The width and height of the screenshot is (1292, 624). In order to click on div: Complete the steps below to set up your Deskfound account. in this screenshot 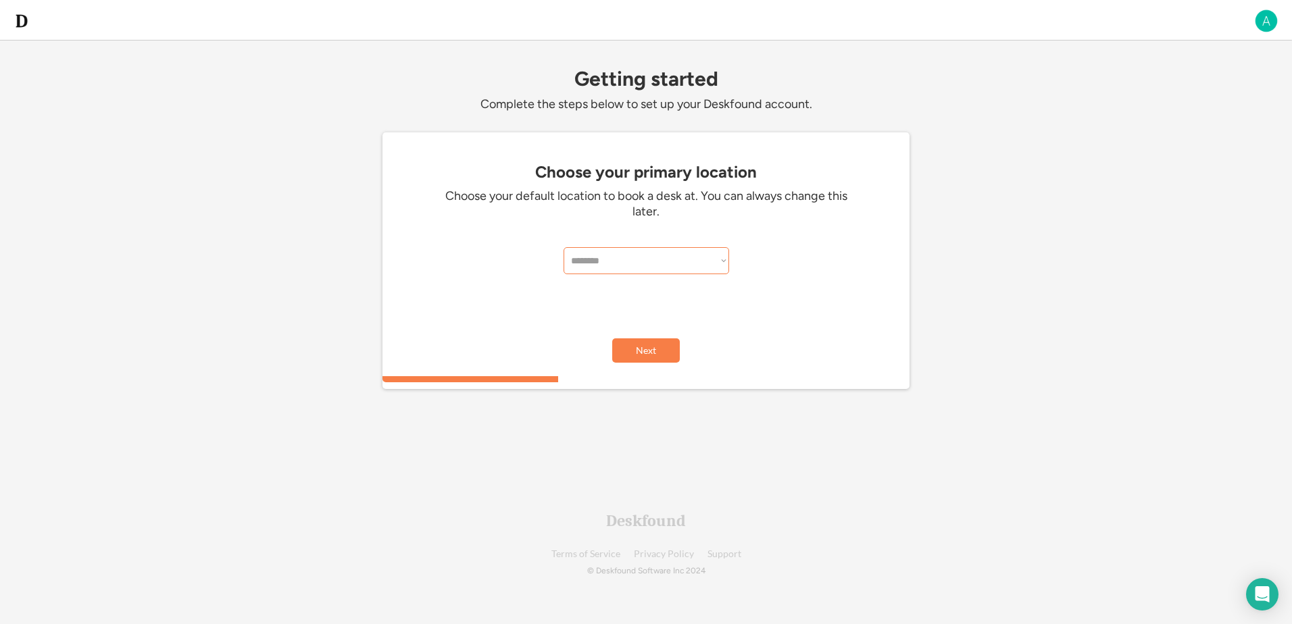, I will do `click(646, 104)`.